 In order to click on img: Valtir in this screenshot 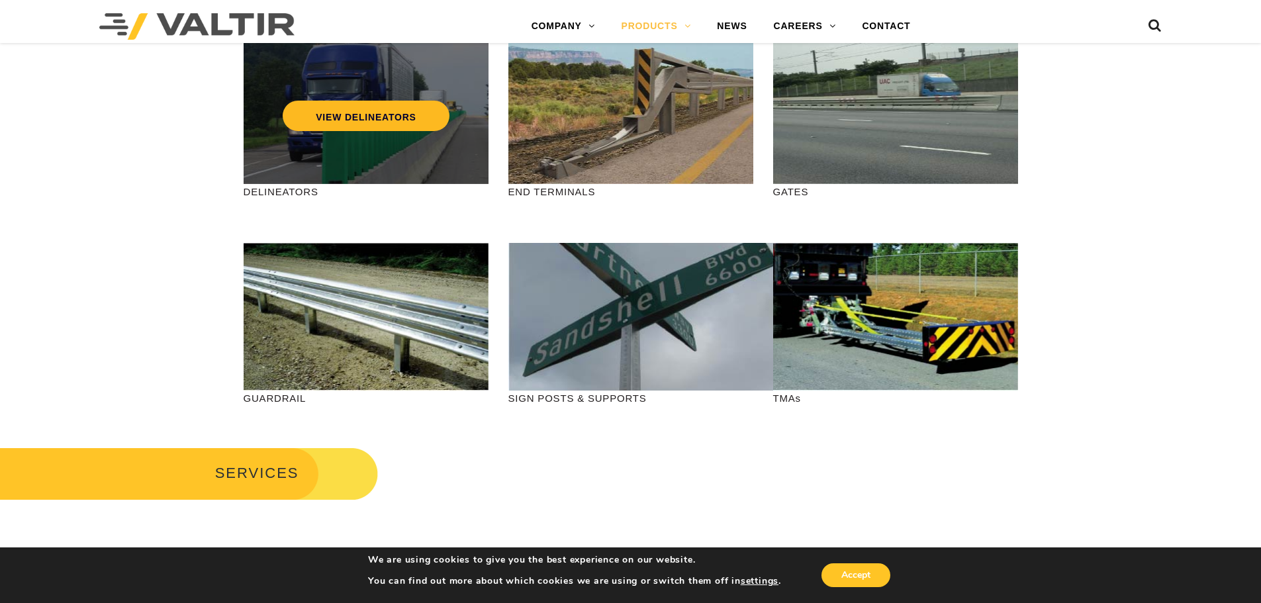, I will do `click(197, 26)`.